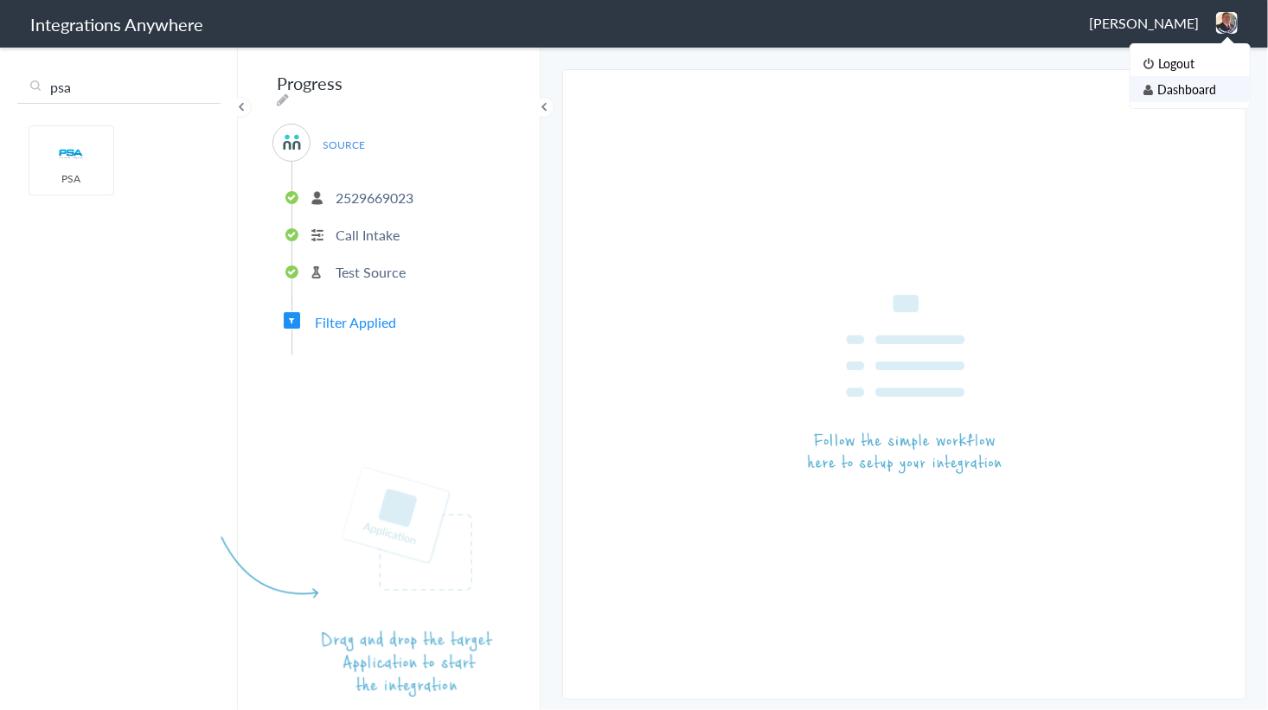 This screenshot has width=1268, height=710. What do you see at coordinates (71, 178) in the screenshot?
I see `span: PSA` at bounding box center [71, 178].